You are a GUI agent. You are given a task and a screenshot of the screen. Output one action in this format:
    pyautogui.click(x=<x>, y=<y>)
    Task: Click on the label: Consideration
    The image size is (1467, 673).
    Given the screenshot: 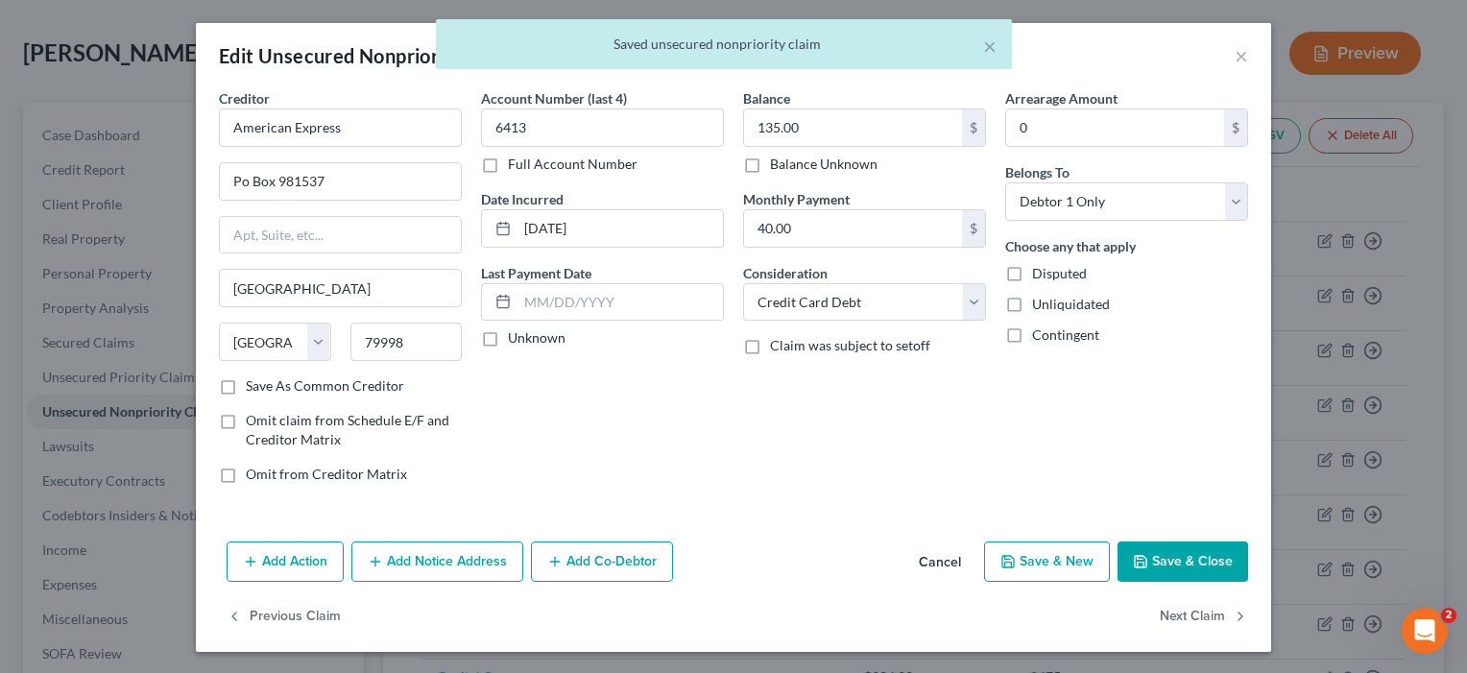 What is the action you would take?
    pyautogui.click(x=785, y=273)
    